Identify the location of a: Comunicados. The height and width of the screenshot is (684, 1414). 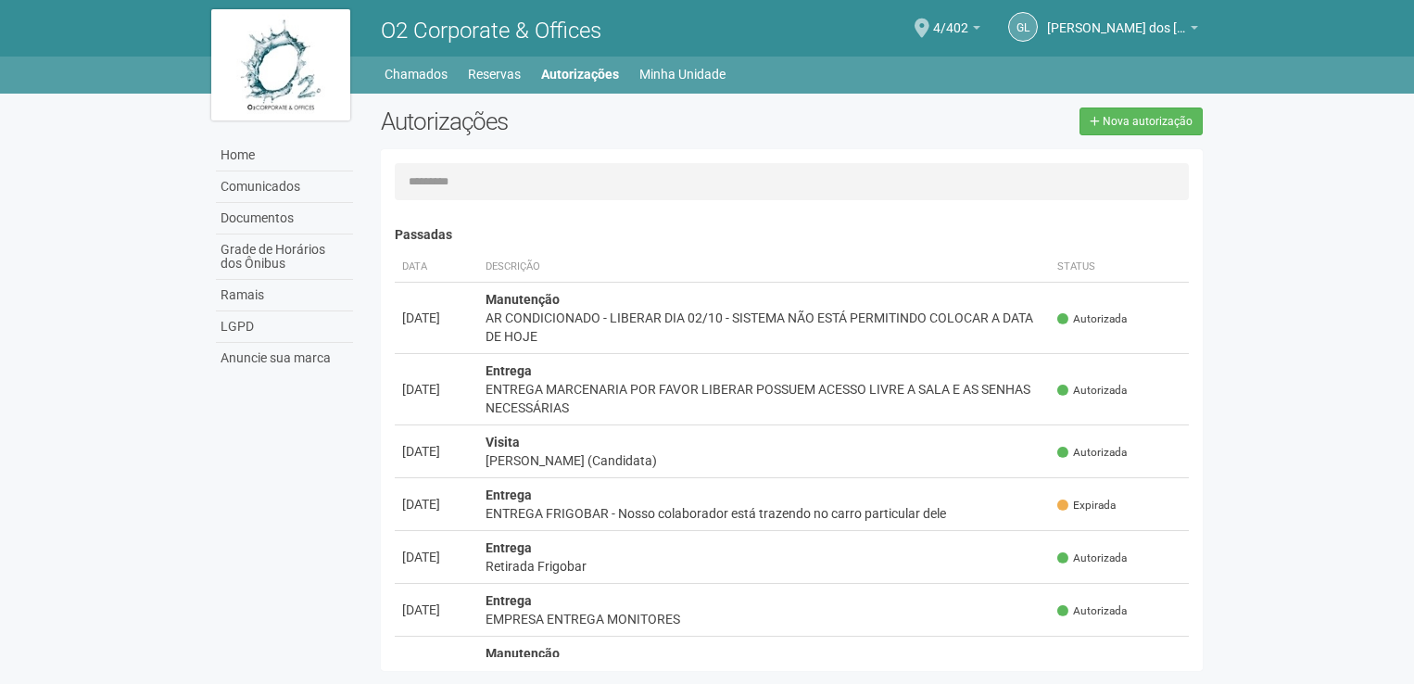
(284, 187).